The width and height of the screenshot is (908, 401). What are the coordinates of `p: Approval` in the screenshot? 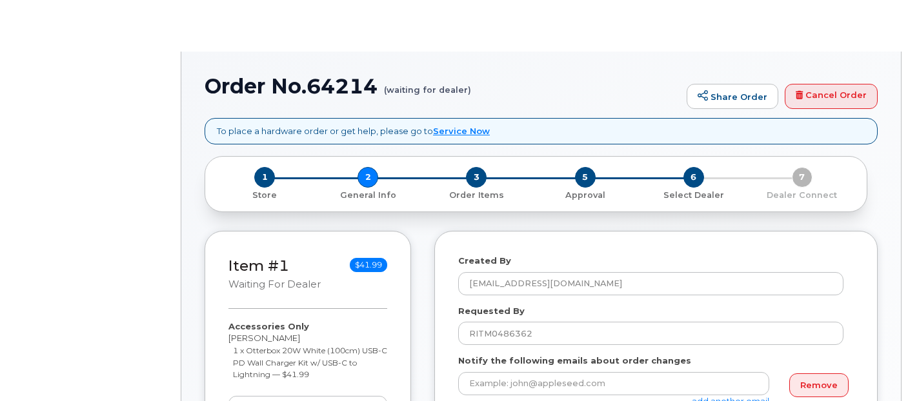 It's located at (585, 196).